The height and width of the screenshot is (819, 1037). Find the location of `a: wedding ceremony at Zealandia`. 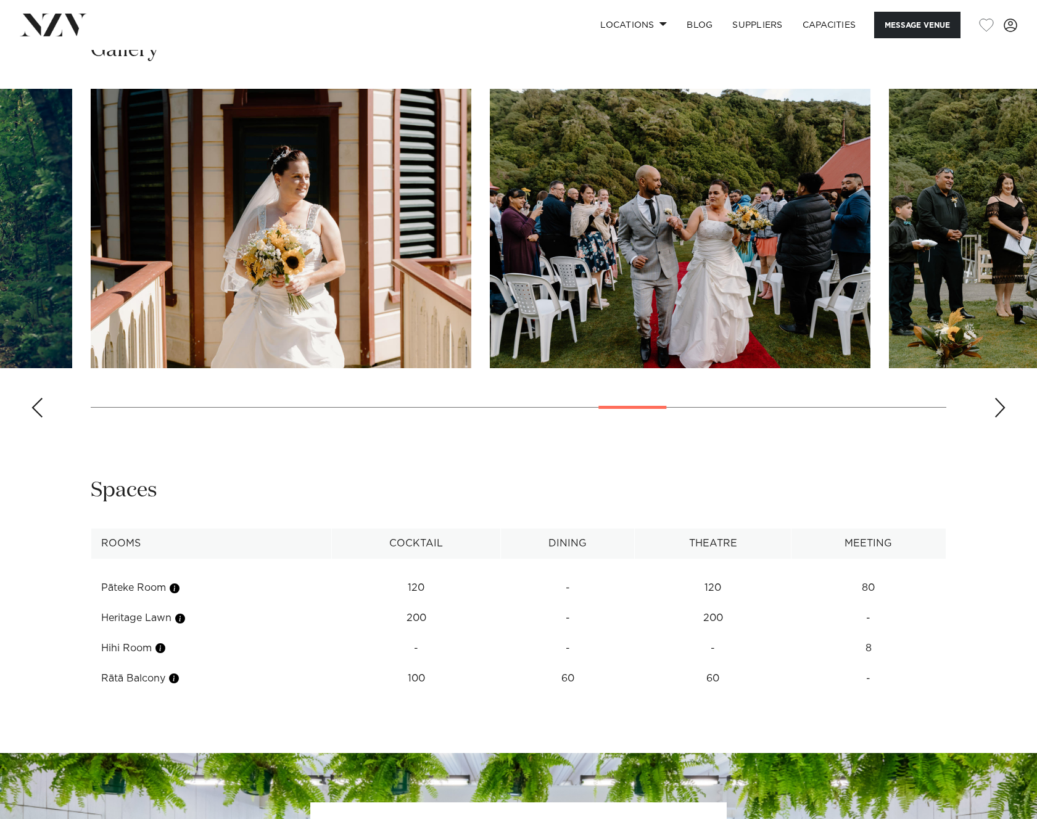

a: wedding ceremony at Zealandia is located at coordinates (680, 228).